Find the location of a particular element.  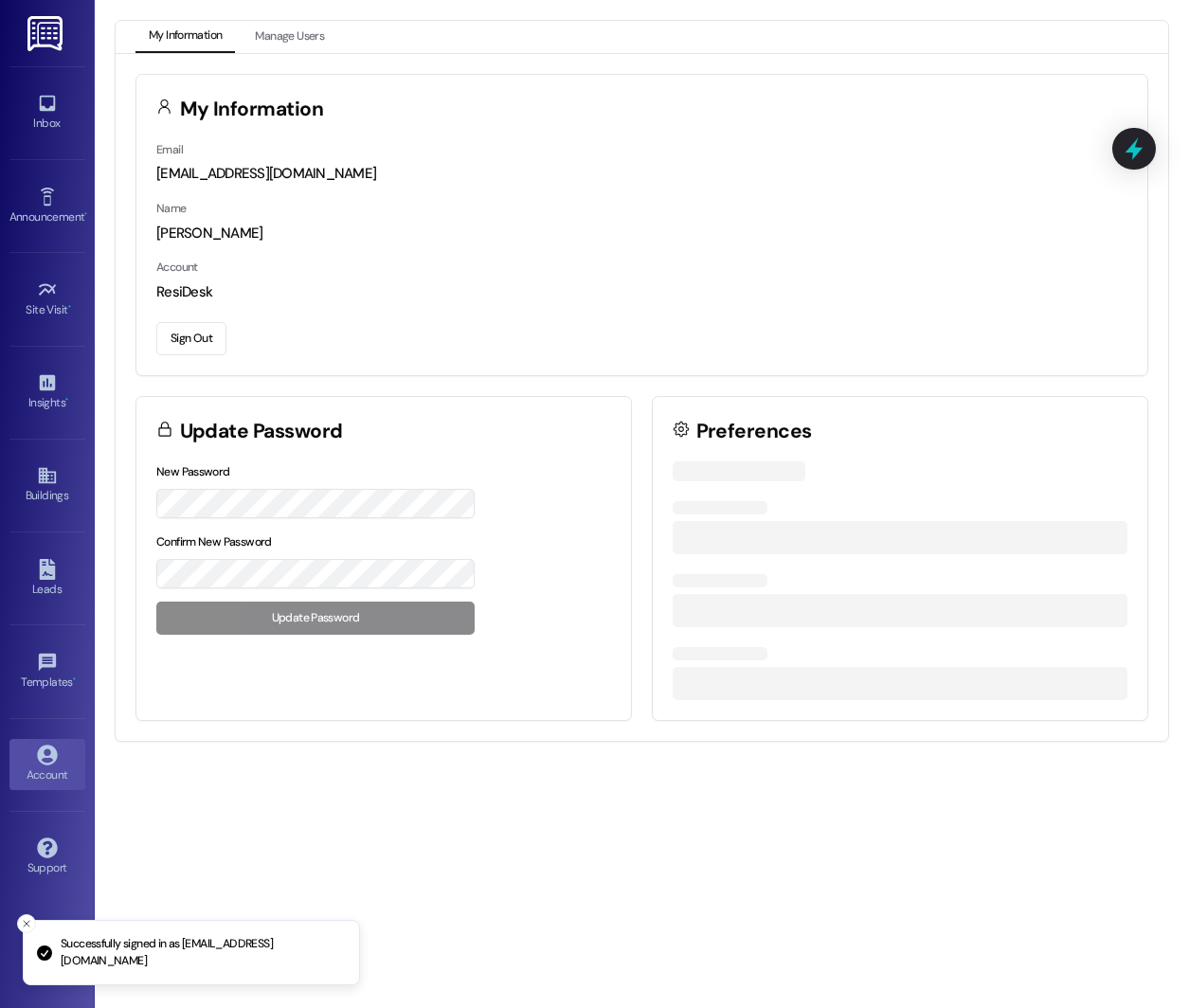

a: Buildings is located at coordinates (47, 485).